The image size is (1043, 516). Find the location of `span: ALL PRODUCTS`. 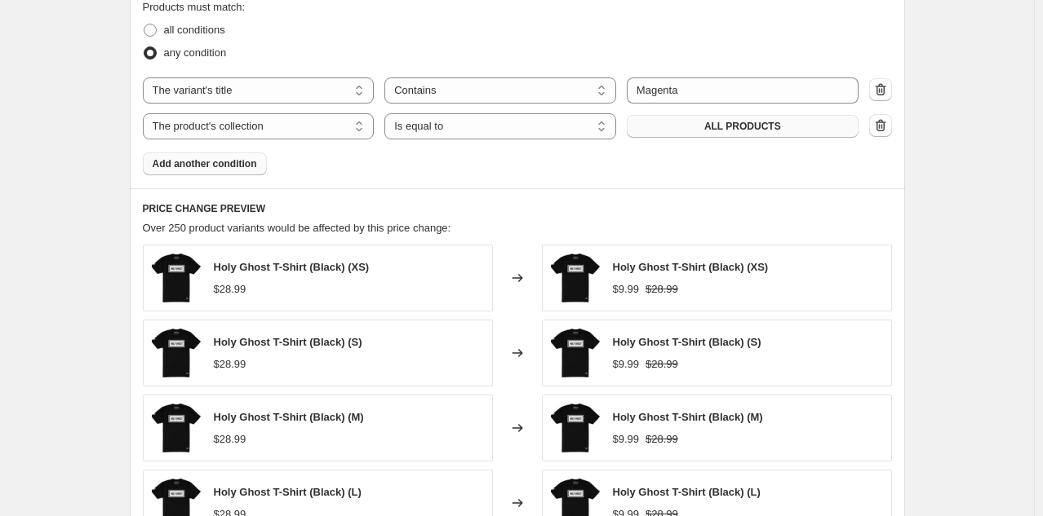

span: ALL PRODUCTS is located at coordinates (742, 126).